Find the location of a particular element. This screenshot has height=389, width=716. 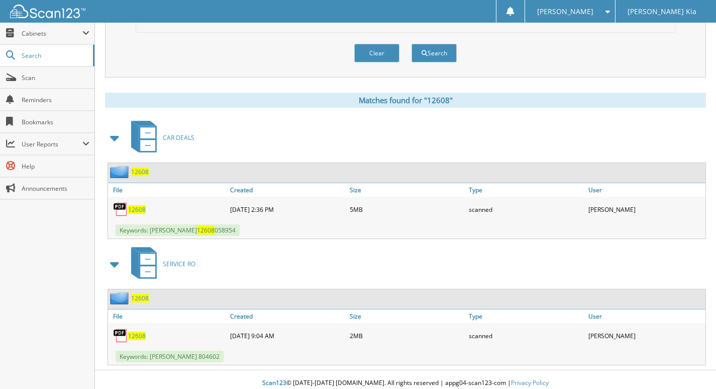

button: Clear is located at coordinates (377, 53).